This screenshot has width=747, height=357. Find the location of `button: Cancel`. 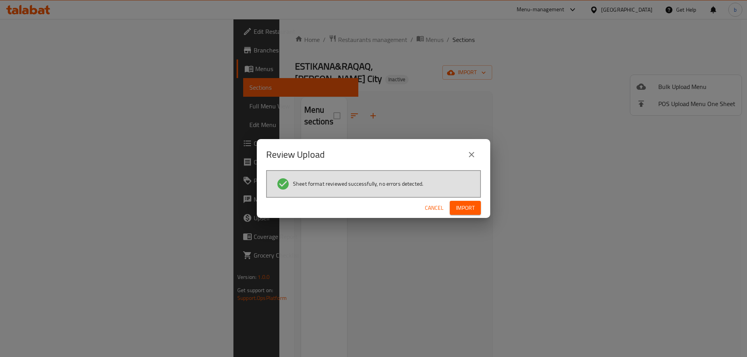

button: Cancel is located at coordinates (434, 208).